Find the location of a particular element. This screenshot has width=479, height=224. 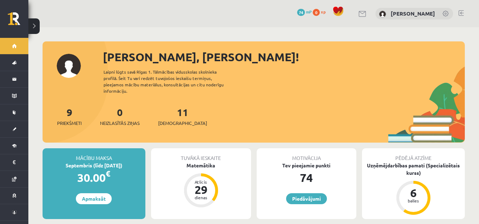

a: Rīgas 1. Tālmācības vidusskola is located at coordinates (18, 21).